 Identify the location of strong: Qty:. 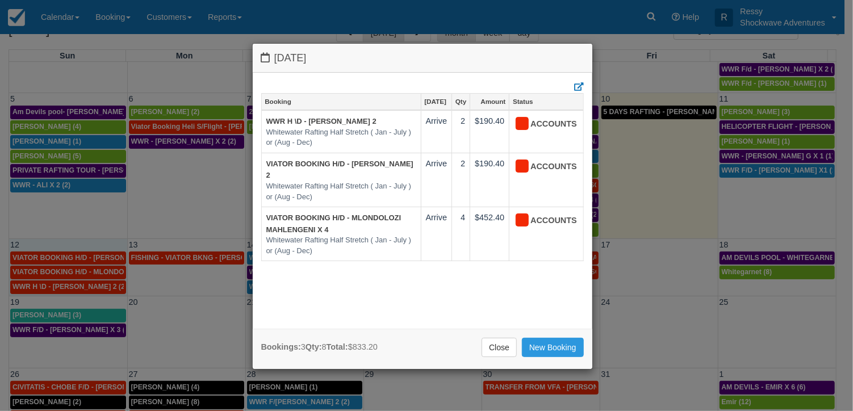
(313, 347).